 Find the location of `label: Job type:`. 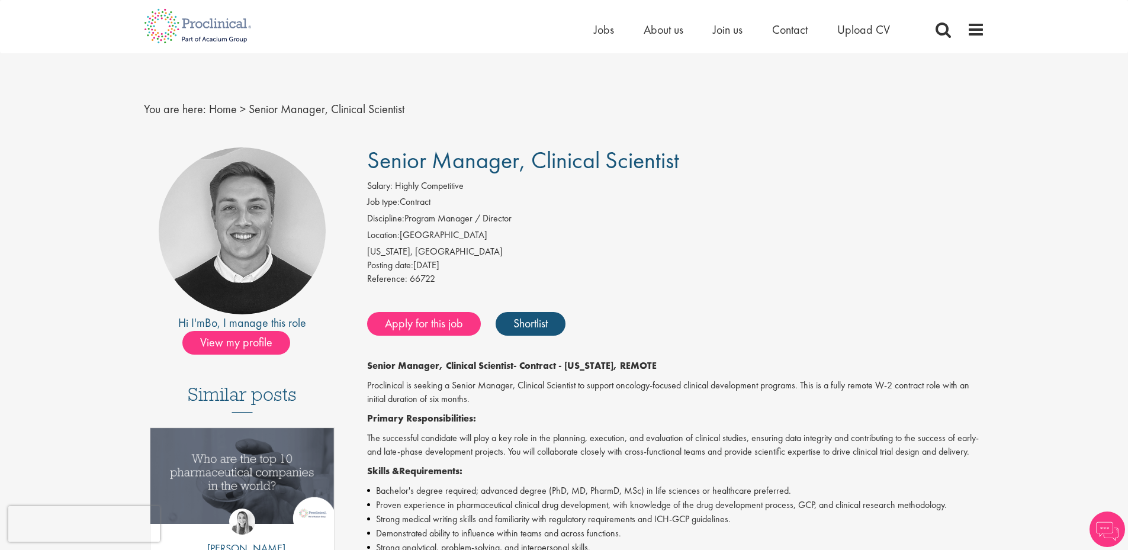

label: Job type: is located at coordinates (383, 202).